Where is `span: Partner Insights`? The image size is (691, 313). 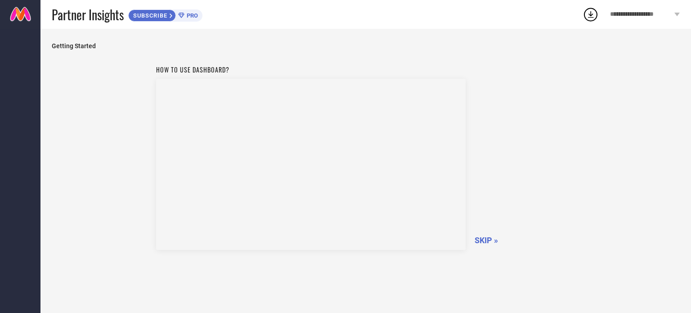 span: Partner Insights is located at coordinates (88, 14).